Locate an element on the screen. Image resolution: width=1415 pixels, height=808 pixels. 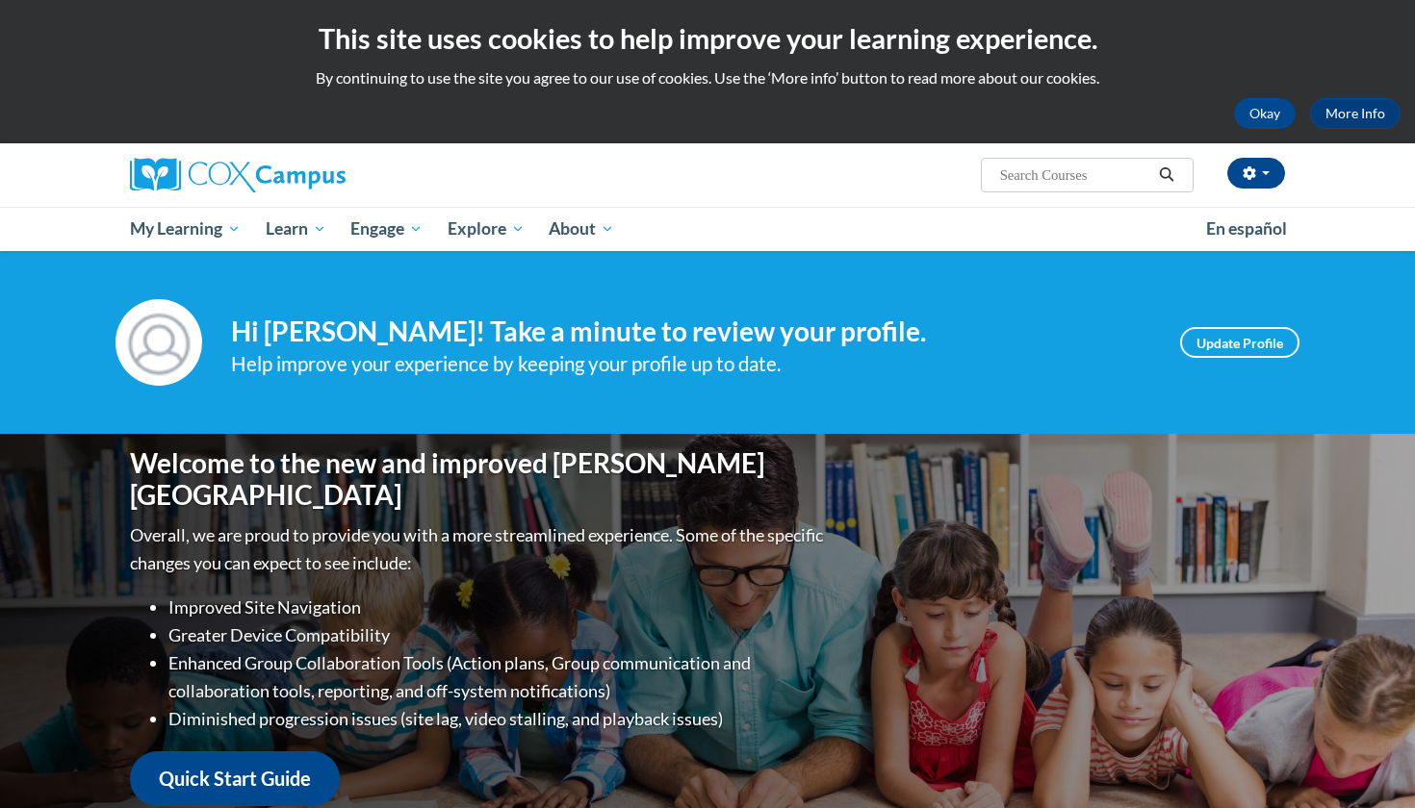
button: Okay is located at coordinates (1265, 114).